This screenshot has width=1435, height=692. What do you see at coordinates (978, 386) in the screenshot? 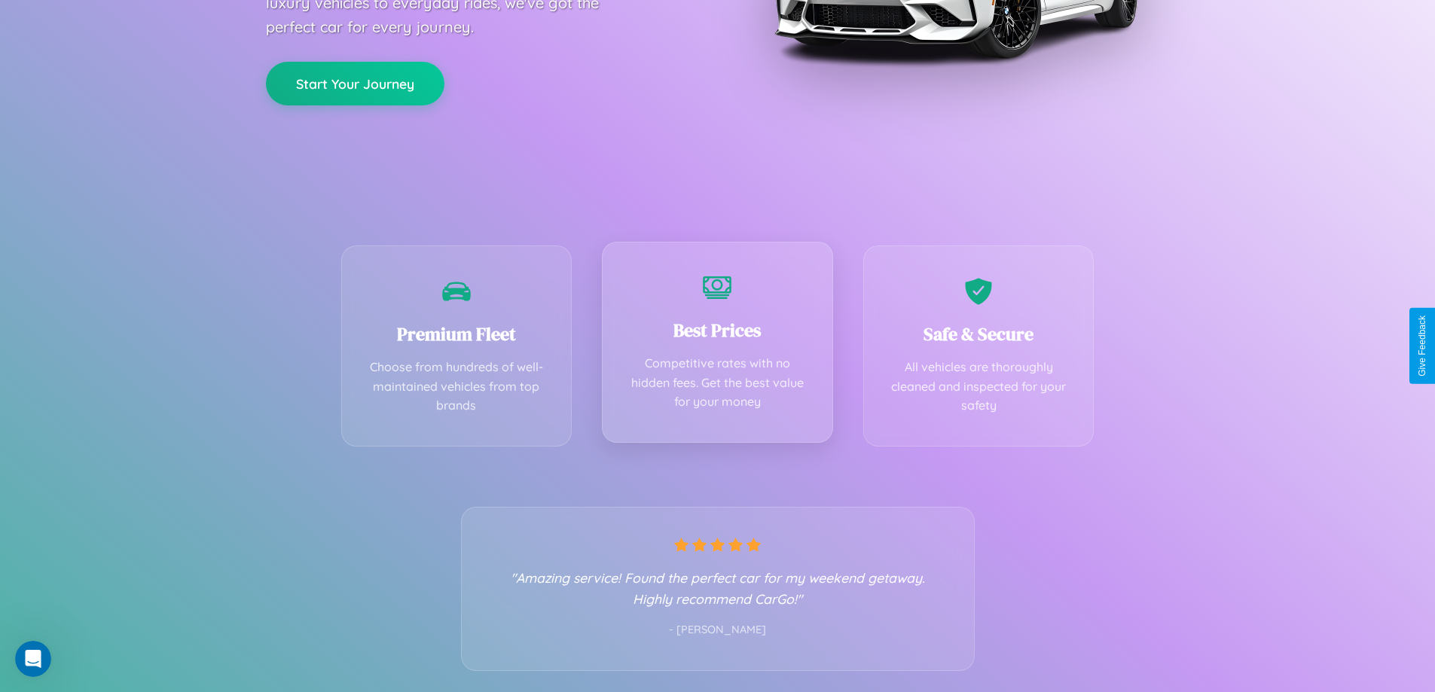
I see `p: All vehicles are thoroughly cleaned and inspected for your safety` at bounding box center [978, 386].